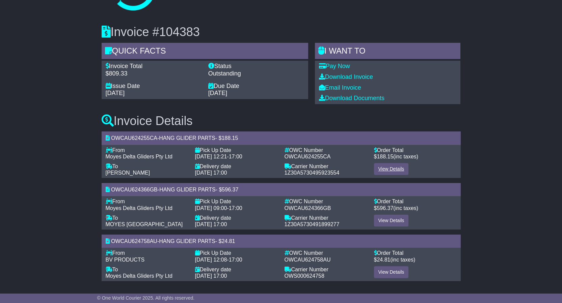 The image size is (562, 303). I want to click on div: Issue Date, so click(154, 86).